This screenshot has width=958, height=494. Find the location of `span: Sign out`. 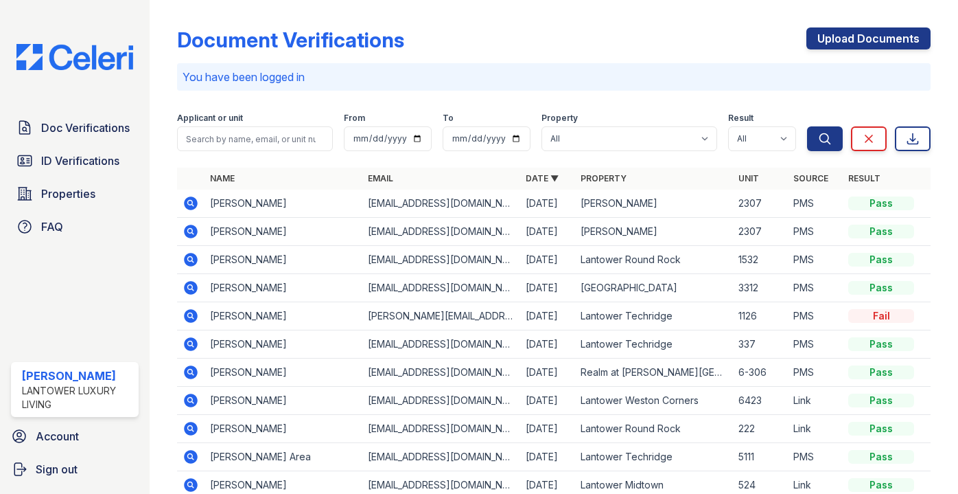

span: Sign out is located at coordinates (56, 469).